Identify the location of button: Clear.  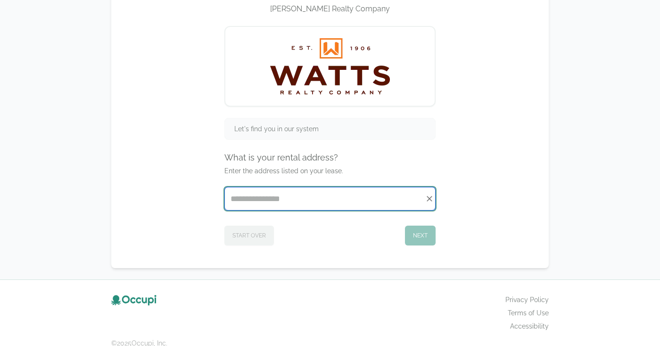
(429, 198).